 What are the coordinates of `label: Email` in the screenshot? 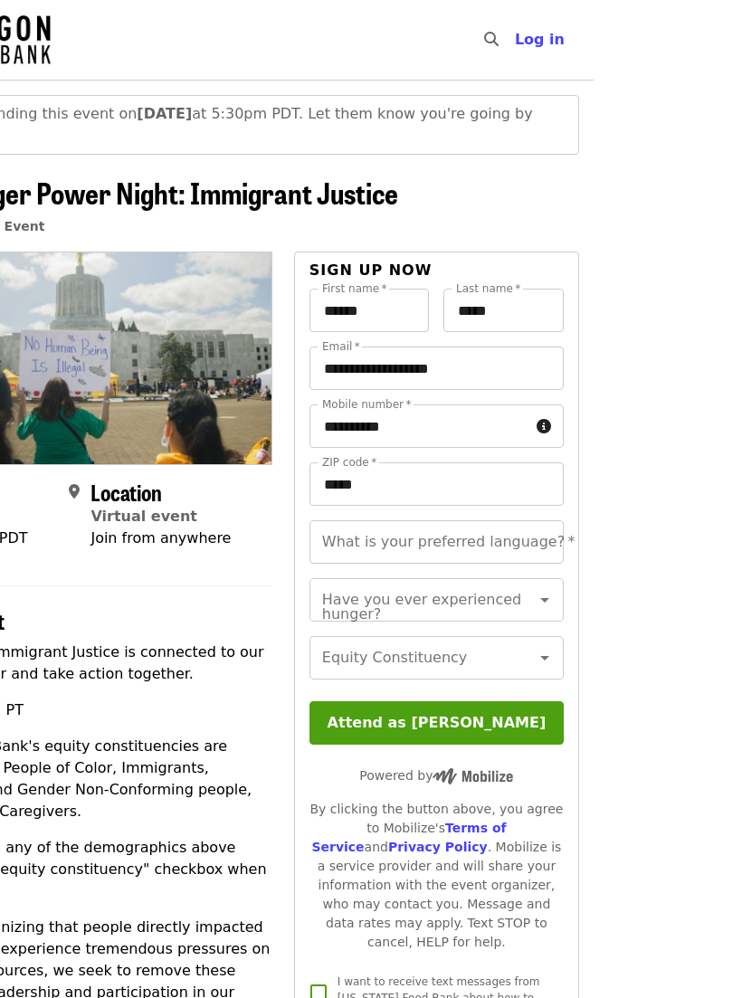 It's located at (341, 346).